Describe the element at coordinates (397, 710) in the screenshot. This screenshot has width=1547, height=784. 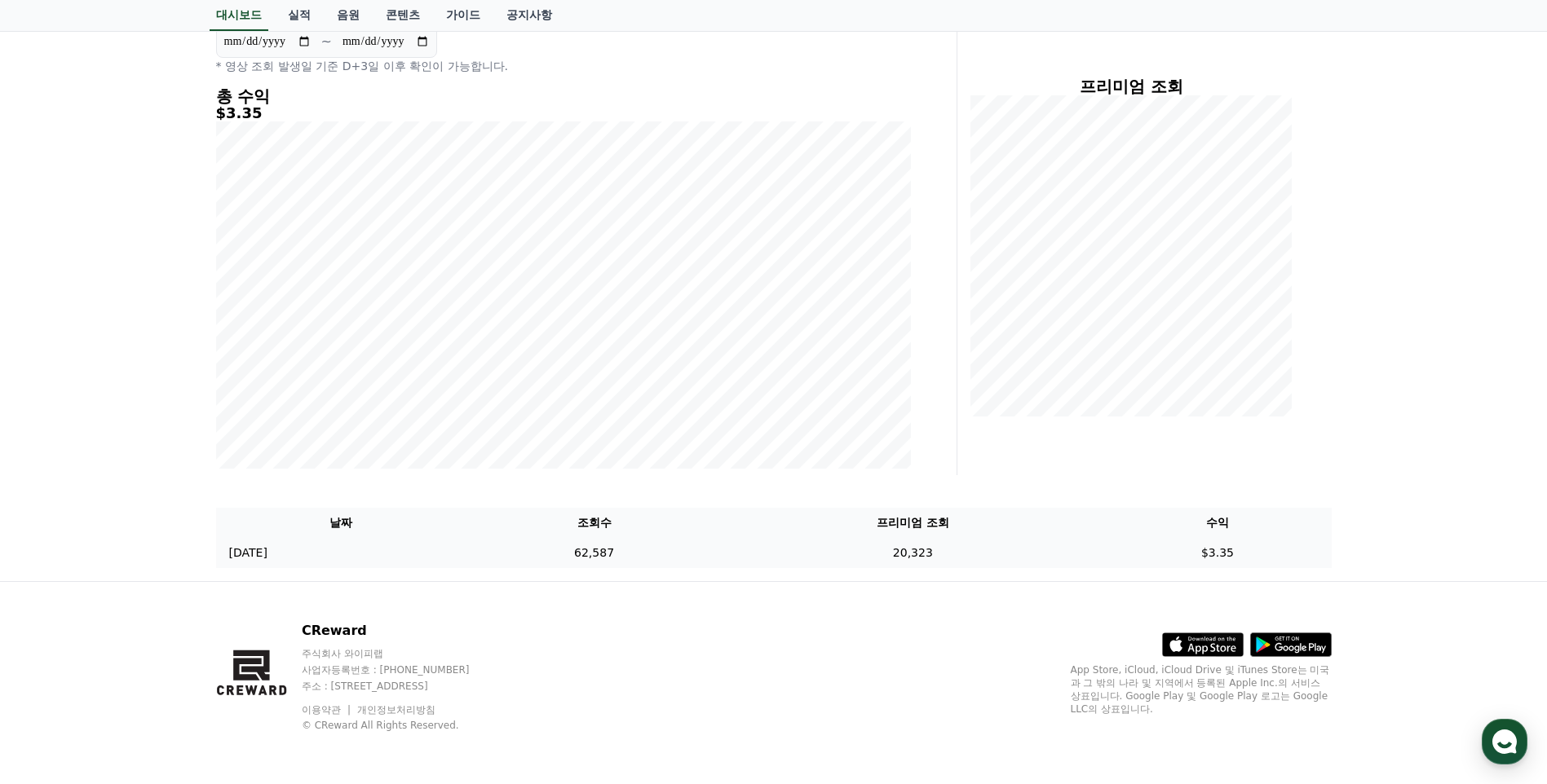
I see `a: 개인정보처리방침` at that location.